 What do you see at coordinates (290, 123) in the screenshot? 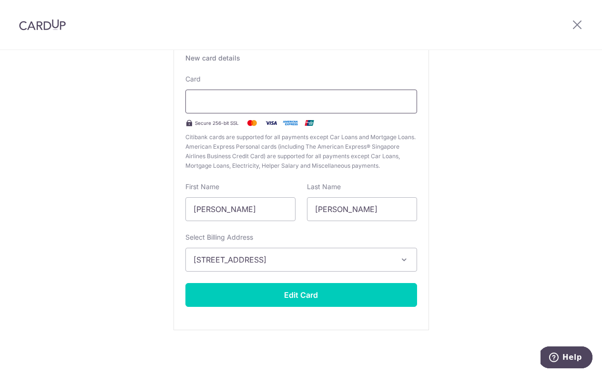
I see `img: .alt.amex` at bounding box center [290, 123].